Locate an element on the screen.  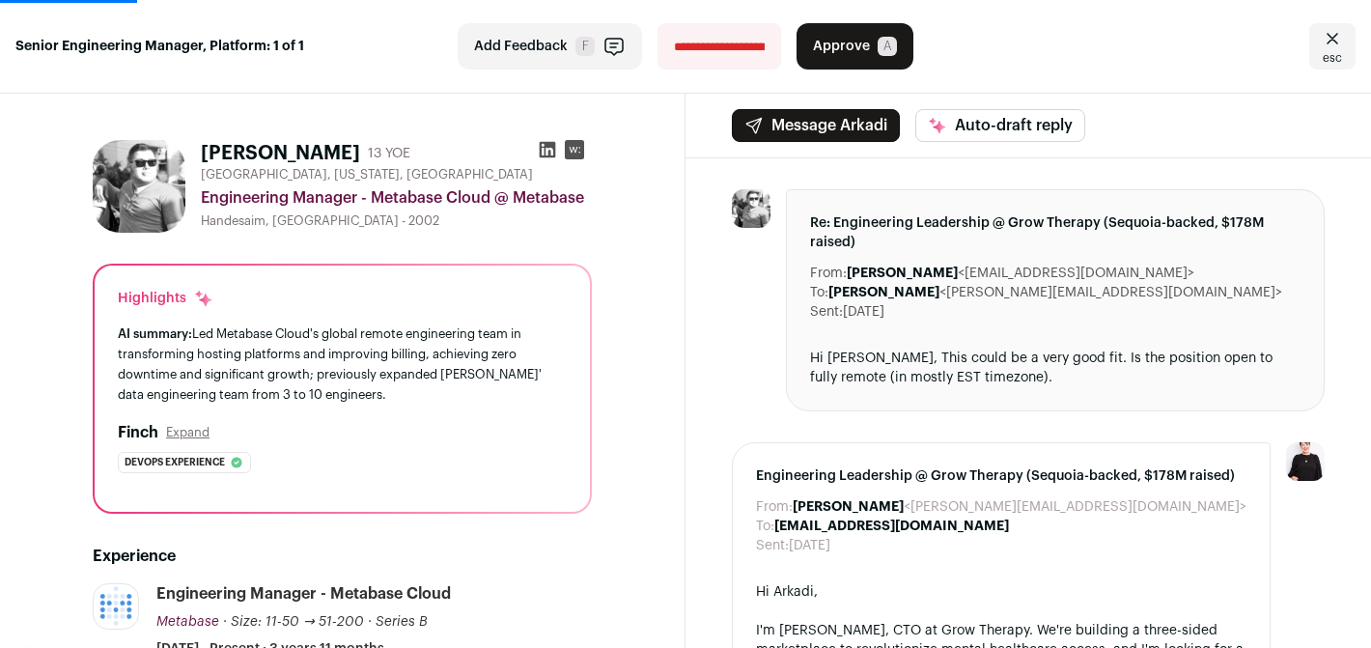
span: esc is located at coordinates (1333, 58).